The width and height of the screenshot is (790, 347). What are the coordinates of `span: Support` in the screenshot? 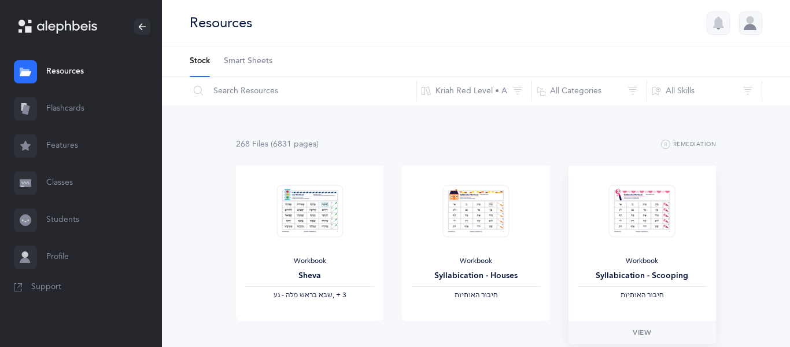 It's located at (46, 287).